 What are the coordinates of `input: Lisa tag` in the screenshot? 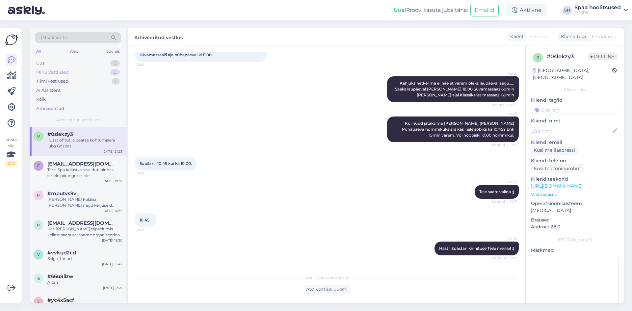 It's located at (575, 110).